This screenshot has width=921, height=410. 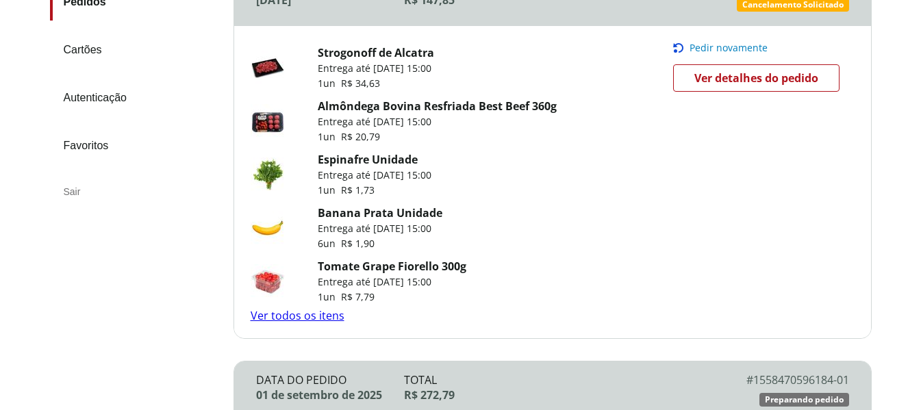 I want to click on a: Cartões, so click(x=136, y=50).